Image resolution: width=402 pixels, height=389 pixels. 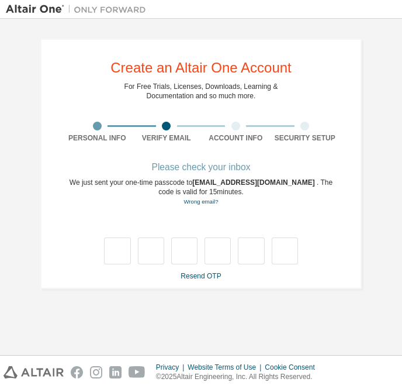 I want to click on img: Altair One, so click(x=79, y=9).